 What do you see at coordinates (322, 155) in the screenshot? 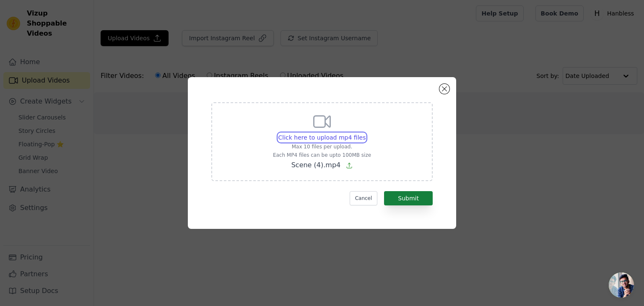
I see `p: Each MP4 files can be upto 100MB size` at bounding box center [322, 155].